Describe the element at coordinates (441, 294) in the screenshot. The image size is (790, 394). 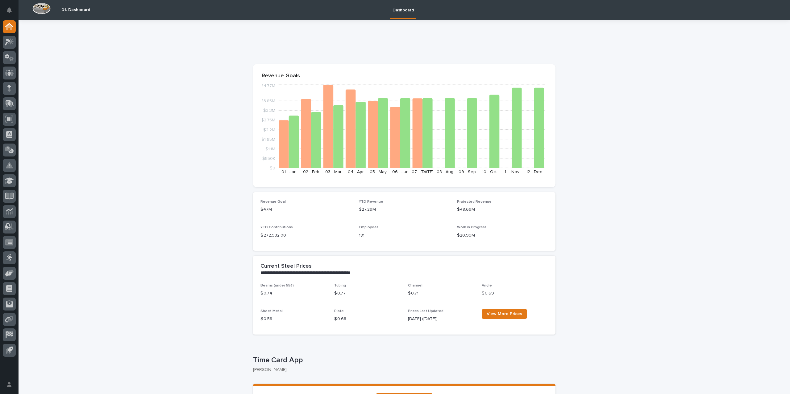
I see `p: $ 0.71` at that location.